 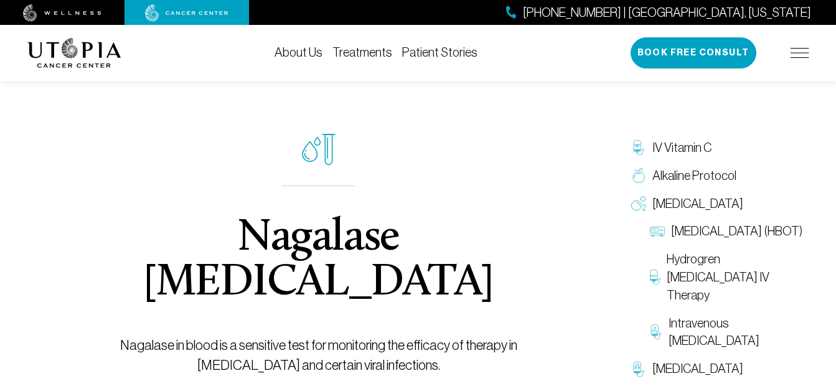 What do you see at coordinates (439, 52) in the screenshot?
I see `a: Patient Stories` at bounding box center [439, 52].